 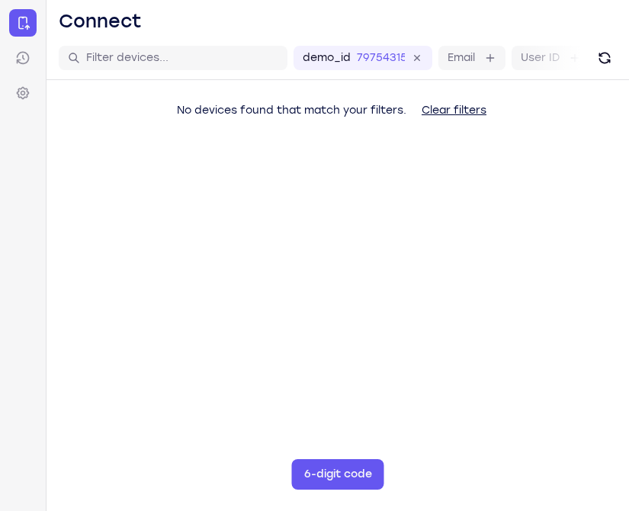 I want to click on button: 6-digit code, so click(x=338, y=474).